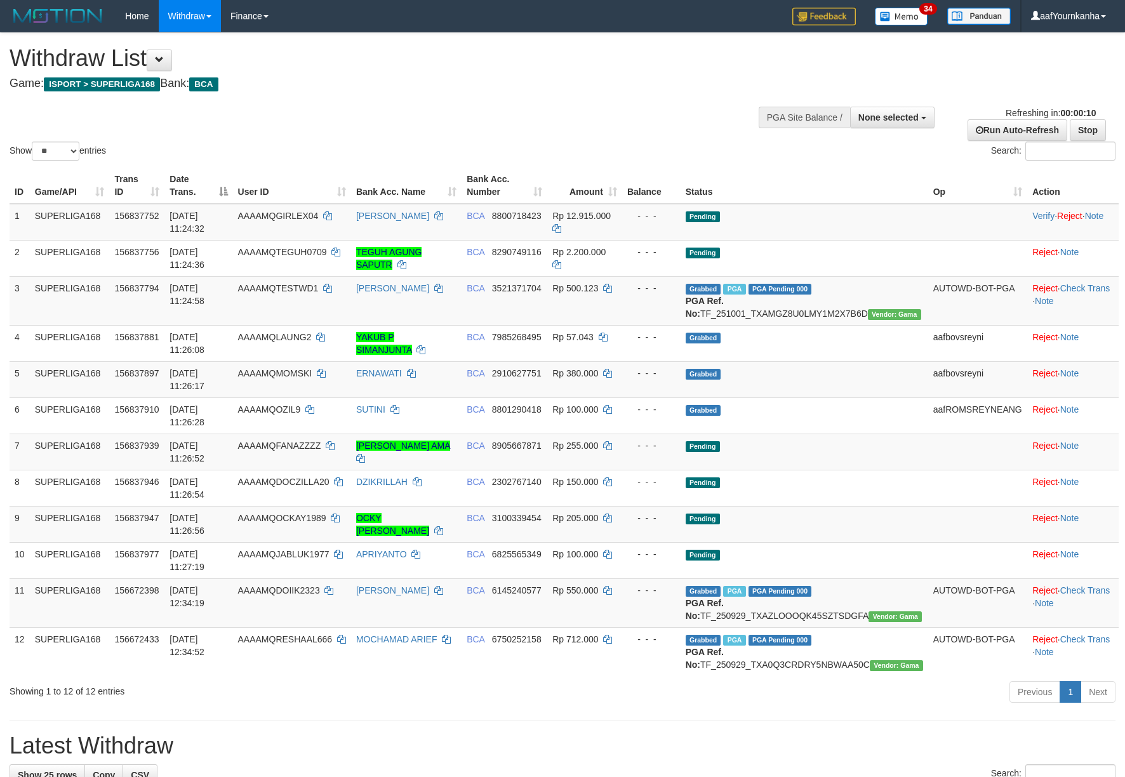  What do you see at coordinates (136, 337) in the screenshot?
I see `span: 156837881` at bounding box center [136, 337].